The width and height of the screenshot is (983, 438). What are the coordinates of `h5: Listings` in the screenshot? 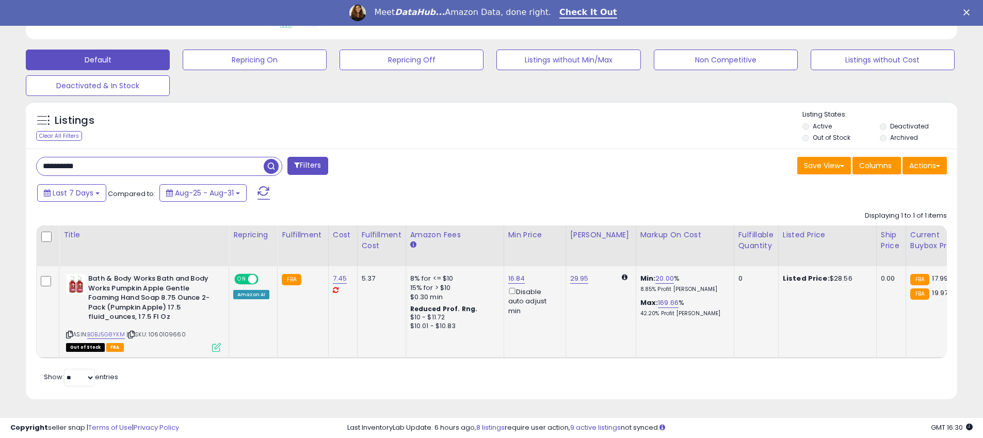 It's located at (74, 121).